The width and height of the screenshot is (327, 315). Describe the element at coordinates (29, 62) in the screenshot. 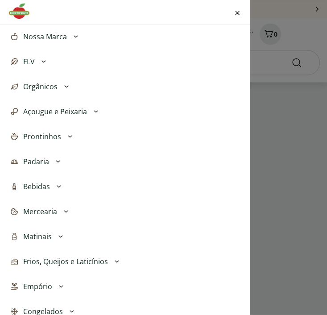

I see `span: FLV` at that location.